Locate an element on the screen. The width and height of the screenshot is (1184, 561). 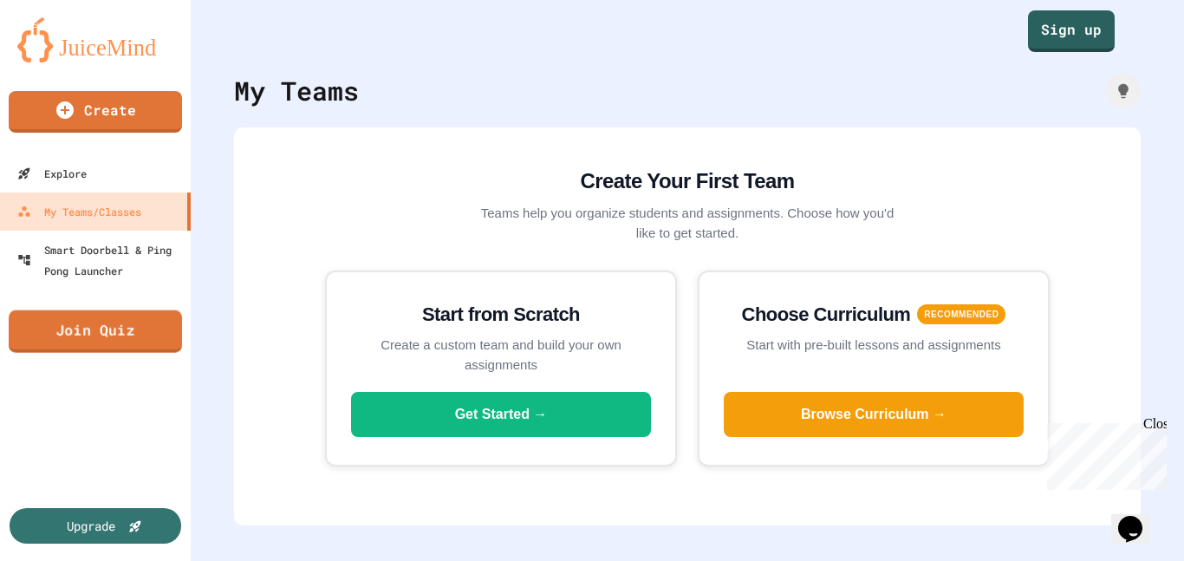
p: Create a custom team and build your own assignments is located at coordinates (501, 354).